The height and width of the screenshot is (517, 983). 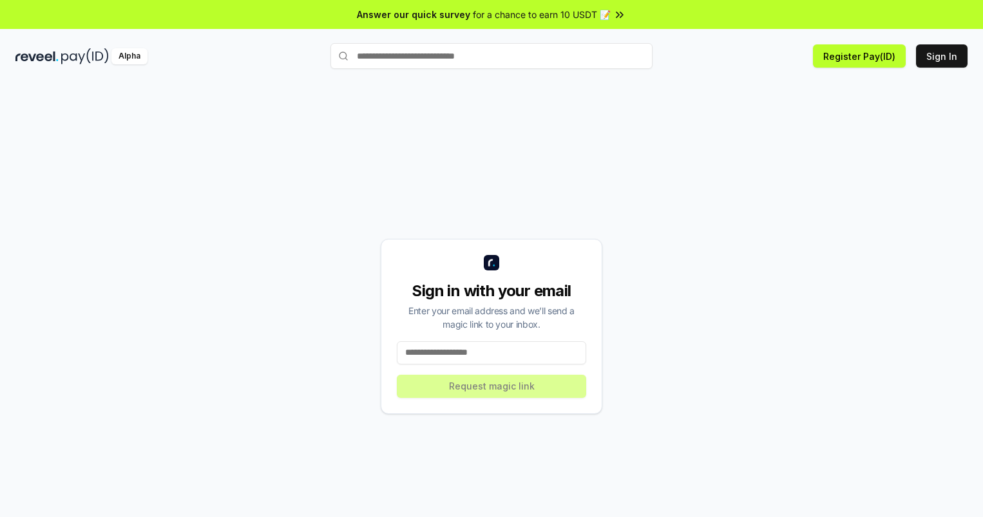 What do you see at coordinates (942, 56) in the screenshot?
I see `button: Sign In` at bounding box center [942, 56].